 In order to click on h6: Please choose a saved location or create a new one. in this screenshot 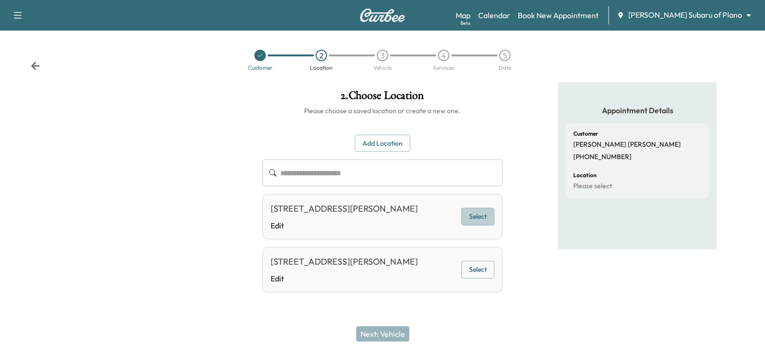, I will do `click(382, 111)`.